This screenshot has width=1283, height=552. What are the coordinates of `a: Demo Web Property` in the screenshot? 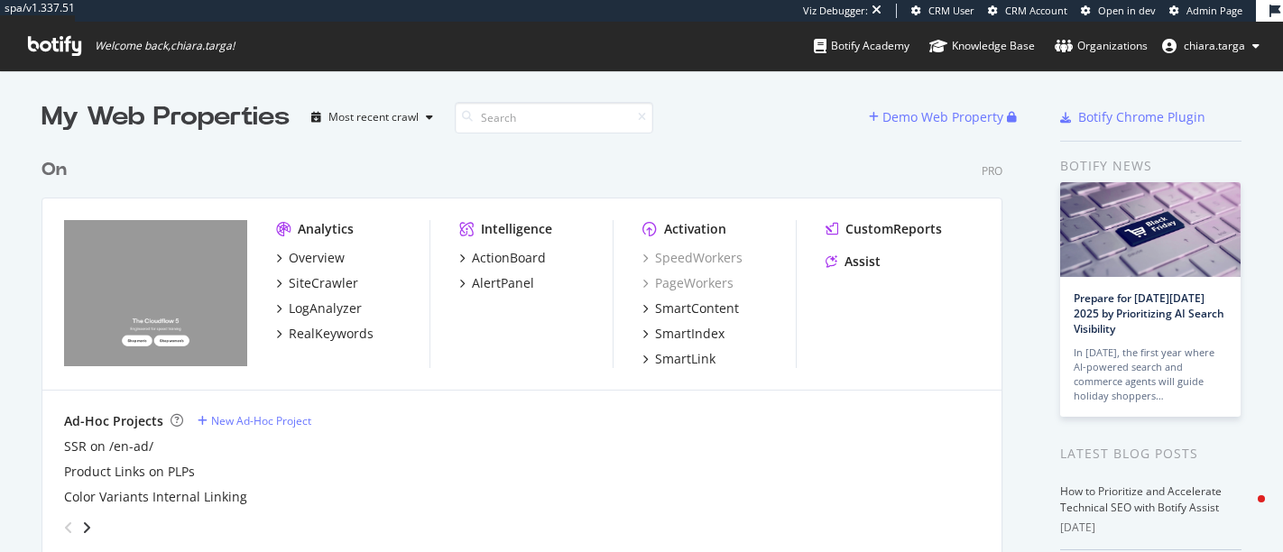 It's located at (937, 116).